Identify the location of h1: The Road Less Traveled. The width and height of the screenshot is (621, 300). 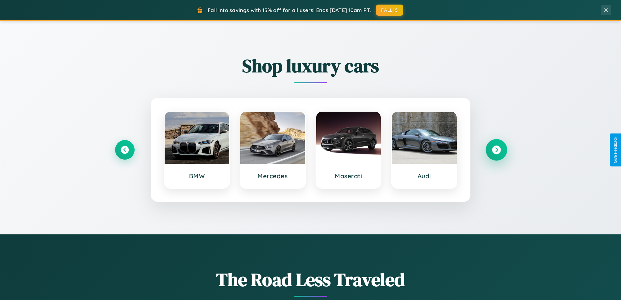
(311, 279).